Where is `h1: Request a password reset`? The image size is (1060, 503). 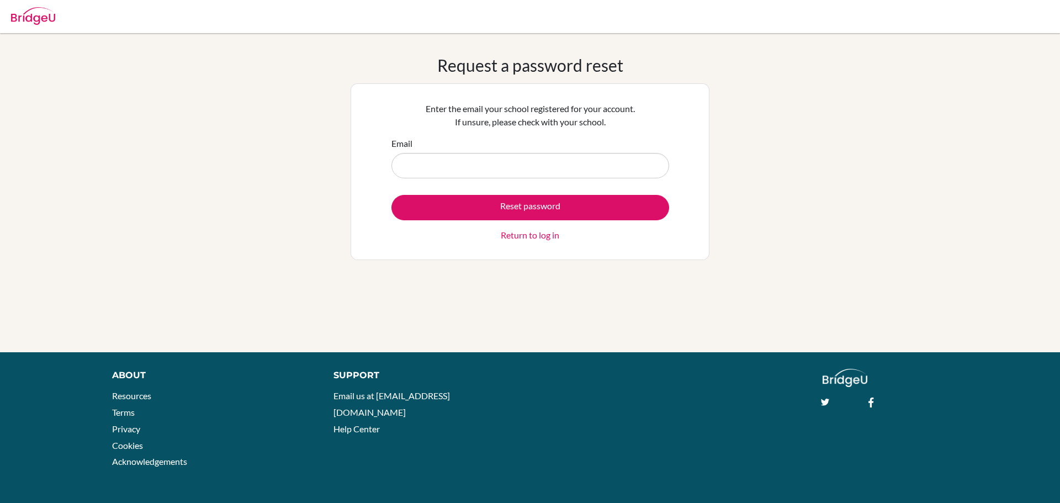 h1: Request a password reset is located at coordinates (530, 65).